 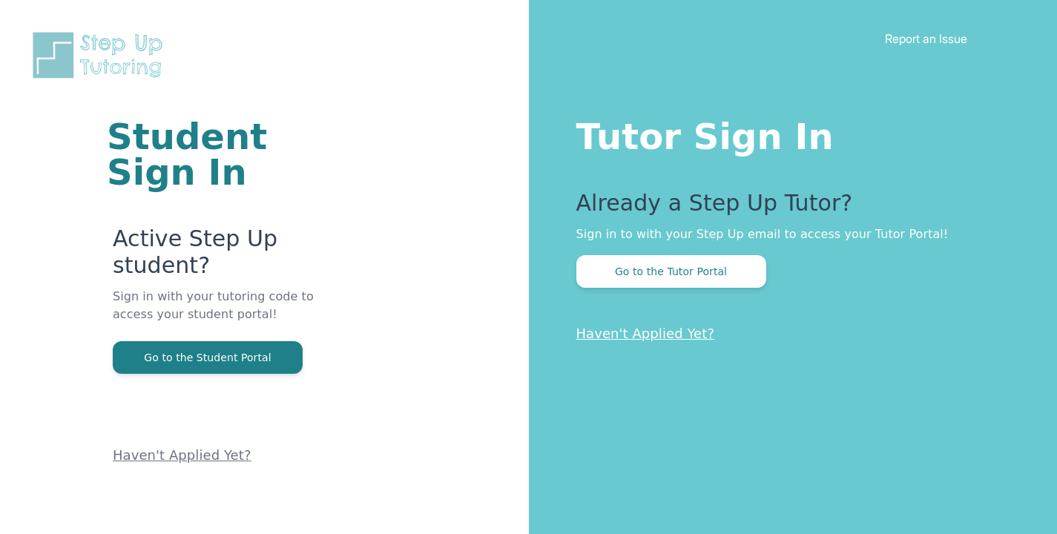 What do you see at coordinates (101, 55) in the screenshot?
I see `img: Step Up Tutoring horizontal logo` at bounding box center [101, 55].